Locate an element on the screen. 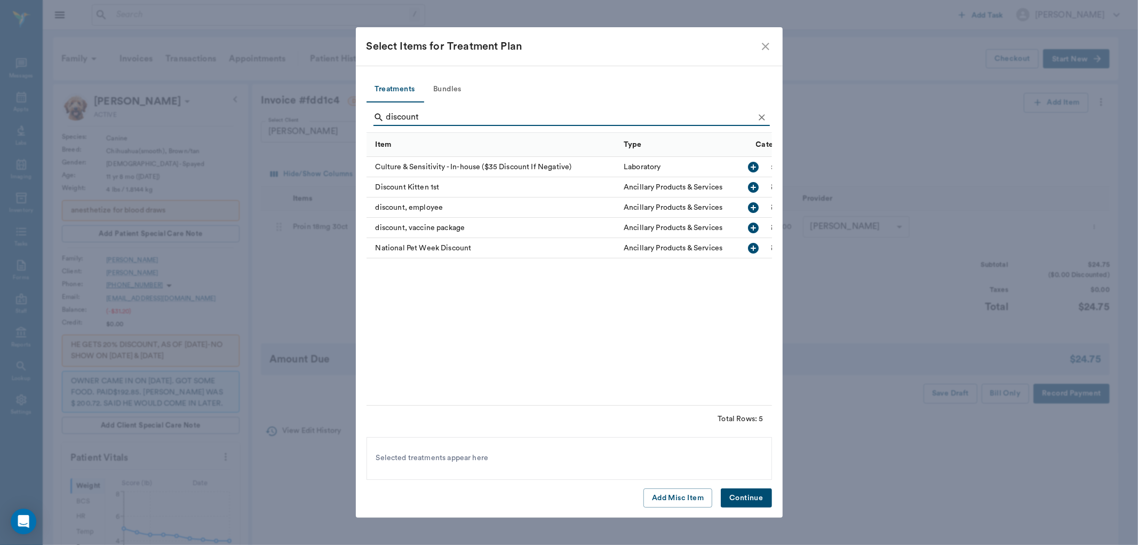 This screenshot has height=545, width=1138. button: Continue is located at coordinates (746, 498).